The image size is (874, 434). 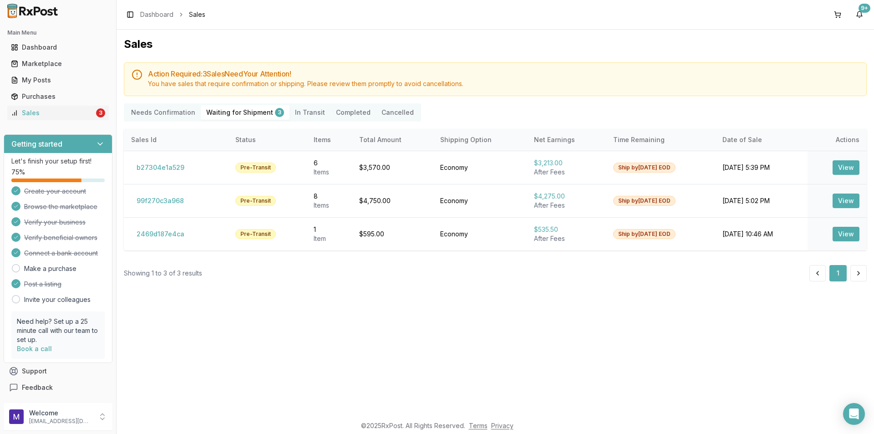 What do you see at coordinates (566, 140) in the screenshot?
I see `th: Net Earnings` at bounding box center [566, 140].